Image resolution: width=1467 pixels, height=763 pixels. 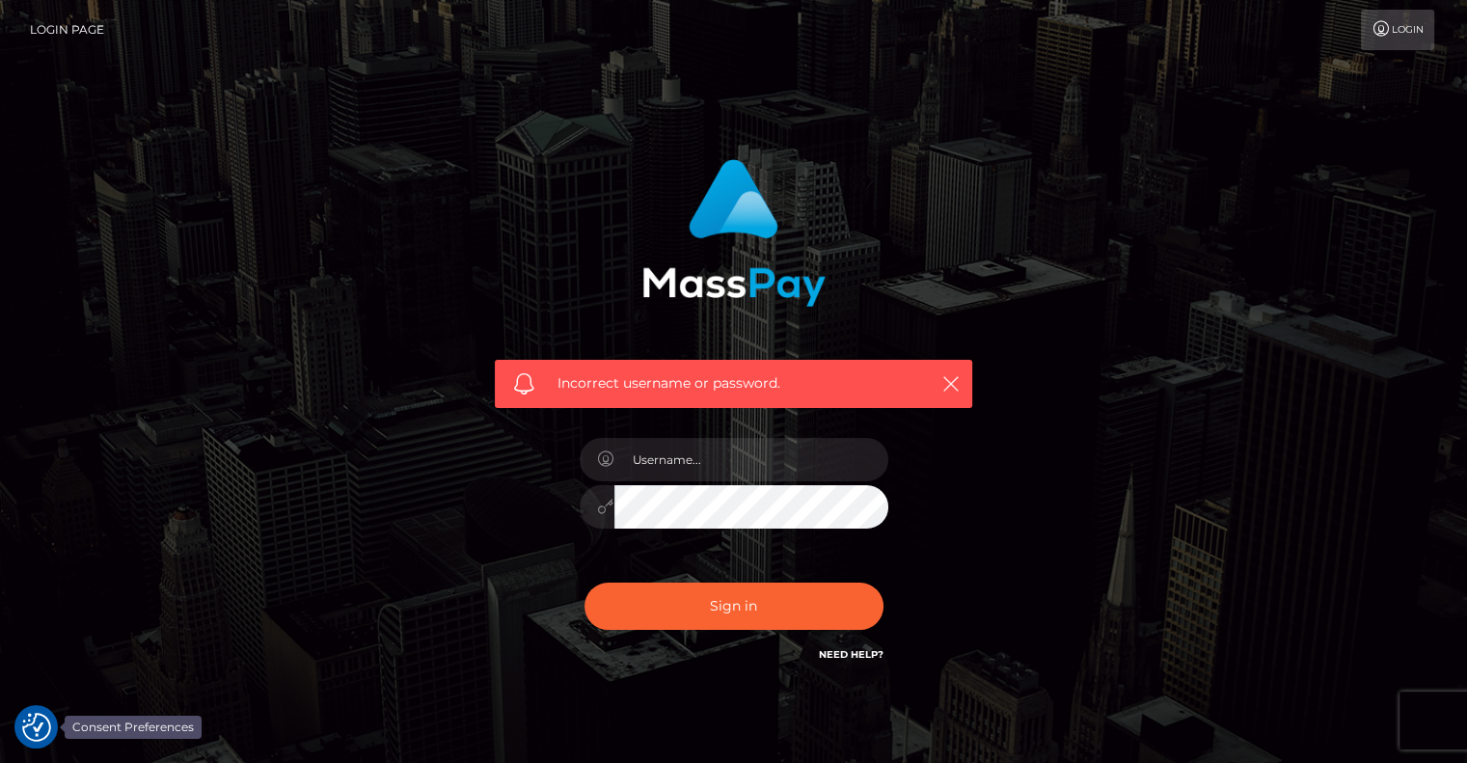 What do you see at coordinates (37, 727) in the screenshot?
I see `img: Revisit consent button` at bounding box center [37, 727].